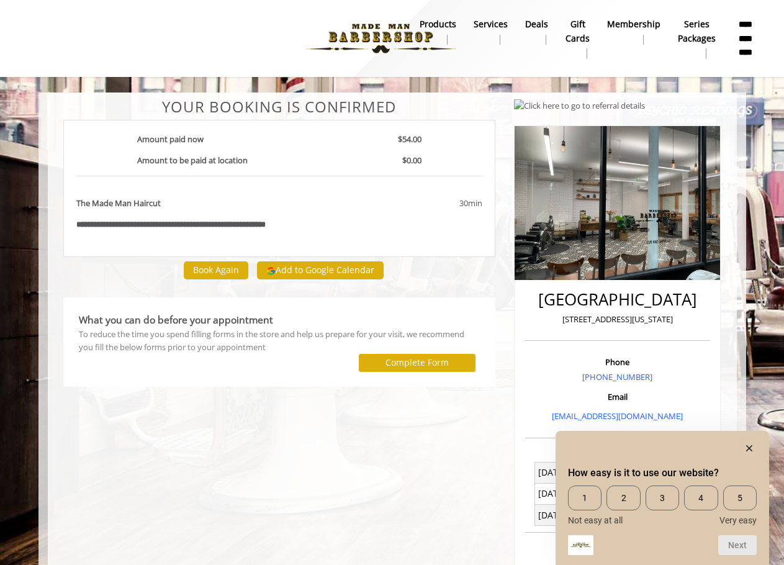  I want to click on b: Amount to be paid at location, so click(192, 160).